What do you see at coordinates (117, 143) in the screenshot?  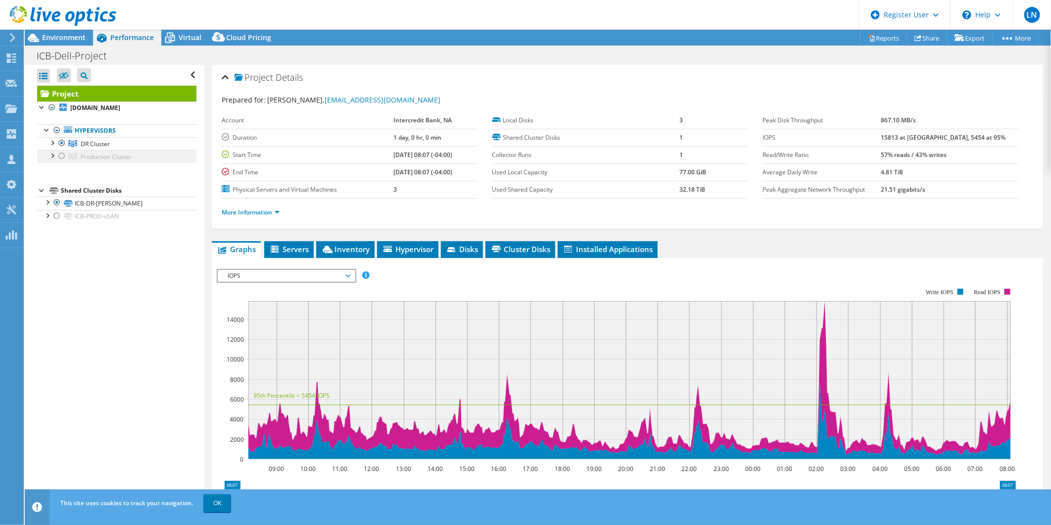 I see `a: DR Cluster` at bounding box center [117, 143].